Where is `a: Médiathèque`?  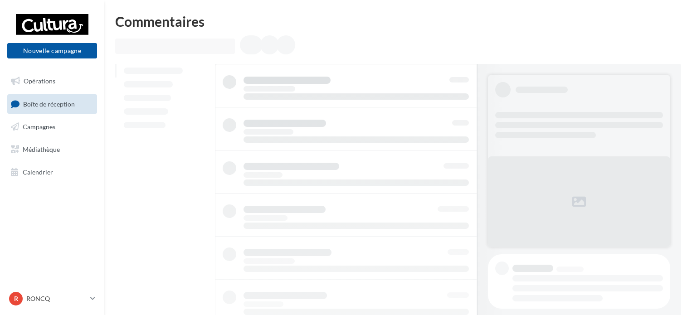
a: Médiathèque is located at coordinates (52, 150).